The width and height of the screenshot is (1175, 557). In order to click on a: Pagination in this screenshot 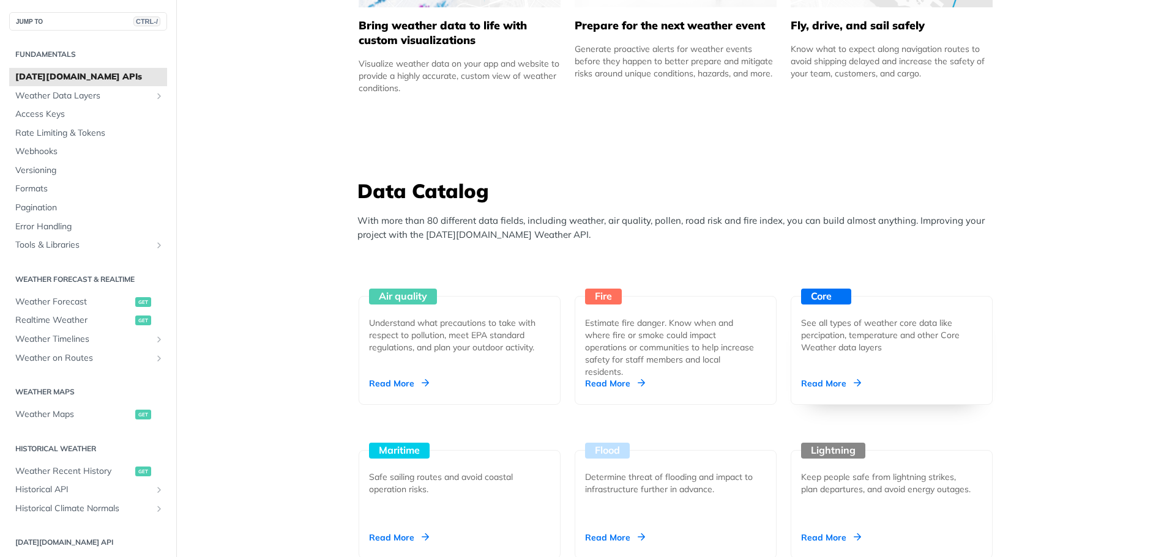, I will do `click(88, 208)`.